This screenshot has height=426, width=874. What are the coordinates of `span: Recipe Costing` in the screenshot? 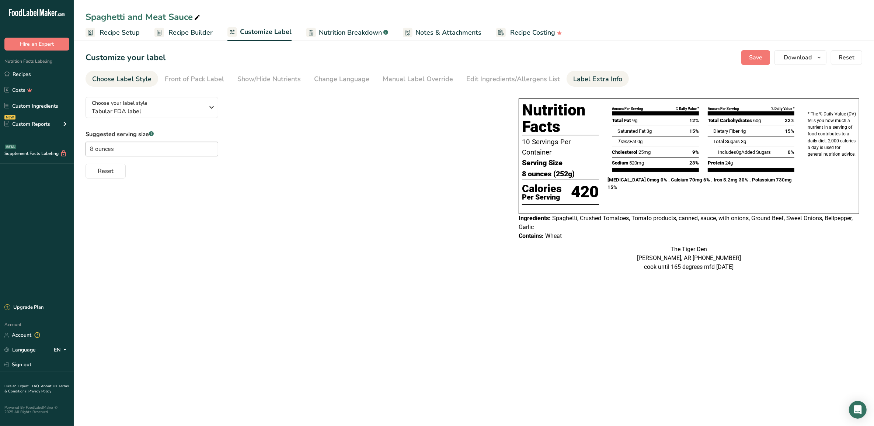 It's located at (533, 32).